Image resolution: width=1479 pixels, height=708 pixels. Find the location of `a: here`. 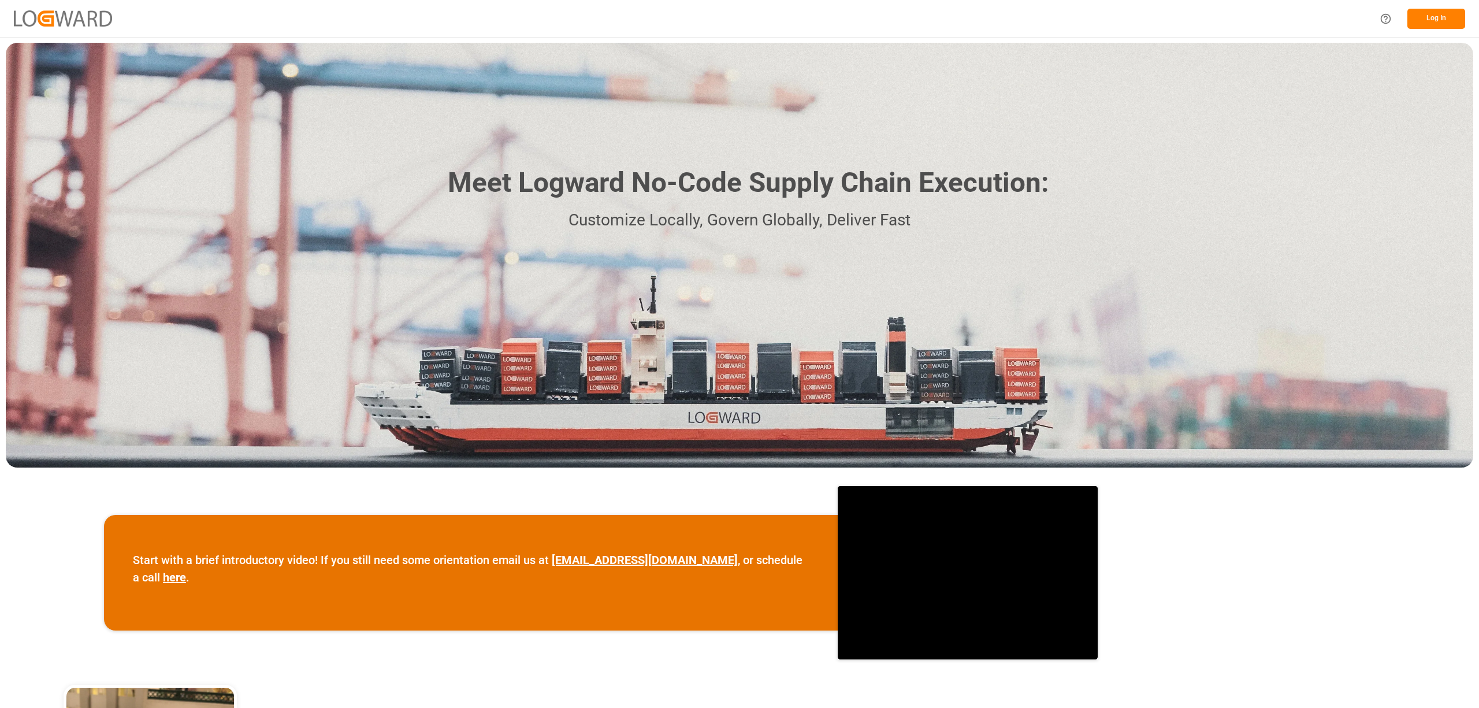

a: here is located at coordinates (175, 577).